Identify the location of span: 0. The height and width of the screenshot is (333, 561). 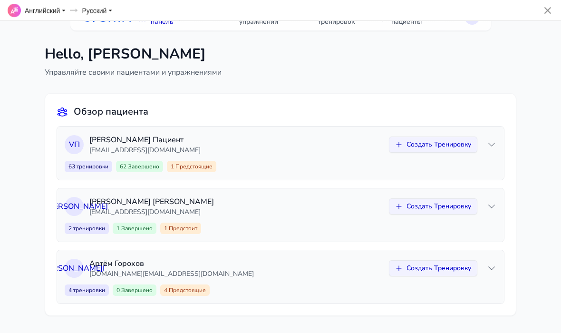
(135, 290).